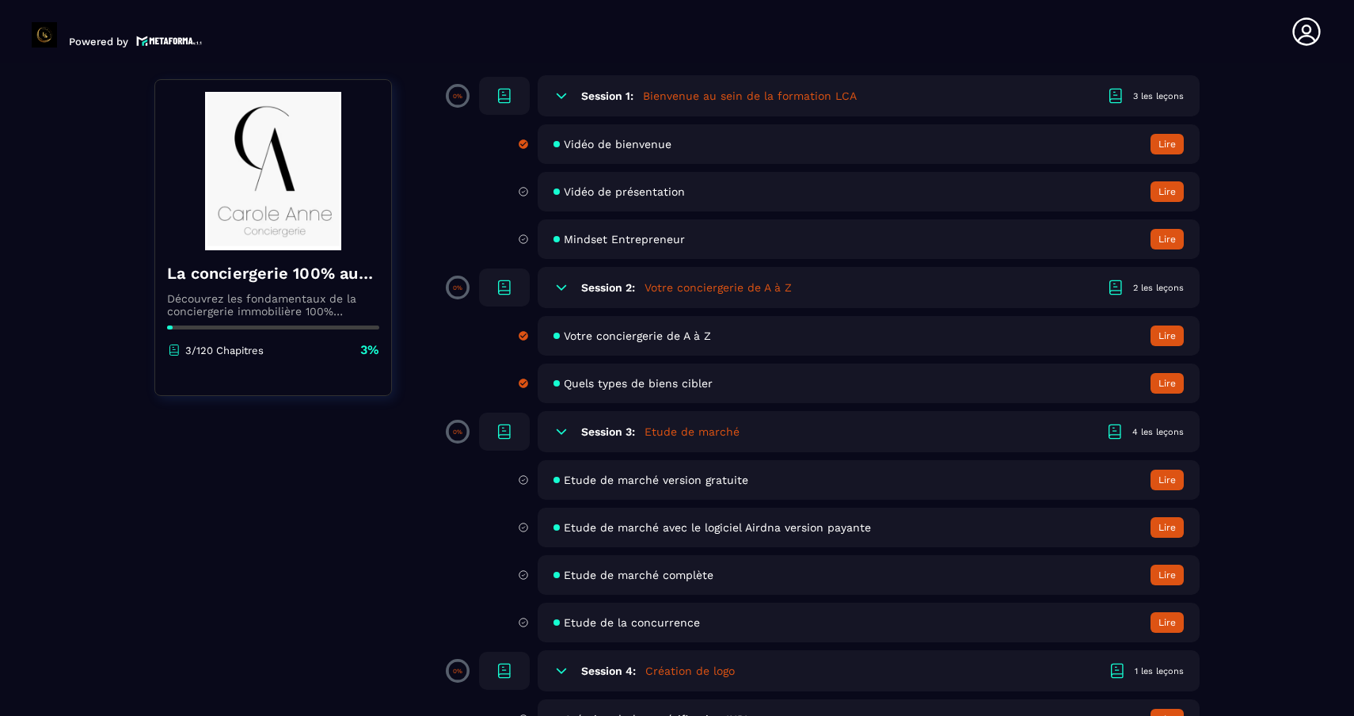  Describe the element at coordinates (1159, 96) in the screenshot. I see `div: 3 les leçons` at that location.